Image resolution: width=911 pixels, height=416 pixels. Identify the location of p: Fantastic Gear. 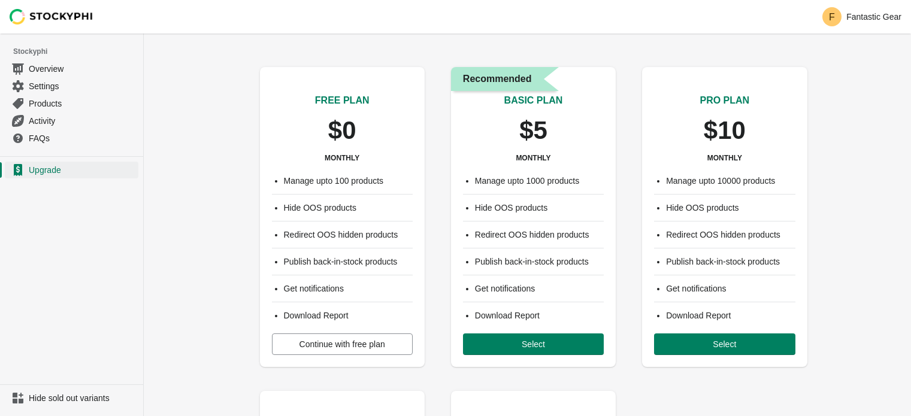
(873, 17).